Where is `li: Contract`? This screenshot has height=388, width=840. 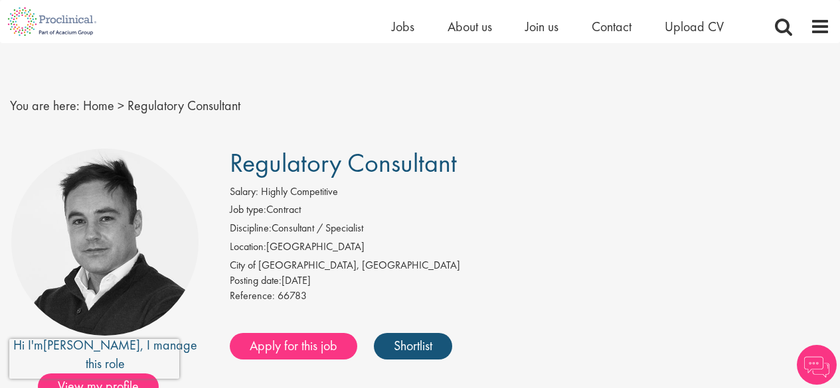 li: Contract is located at coordinates (530, 212).